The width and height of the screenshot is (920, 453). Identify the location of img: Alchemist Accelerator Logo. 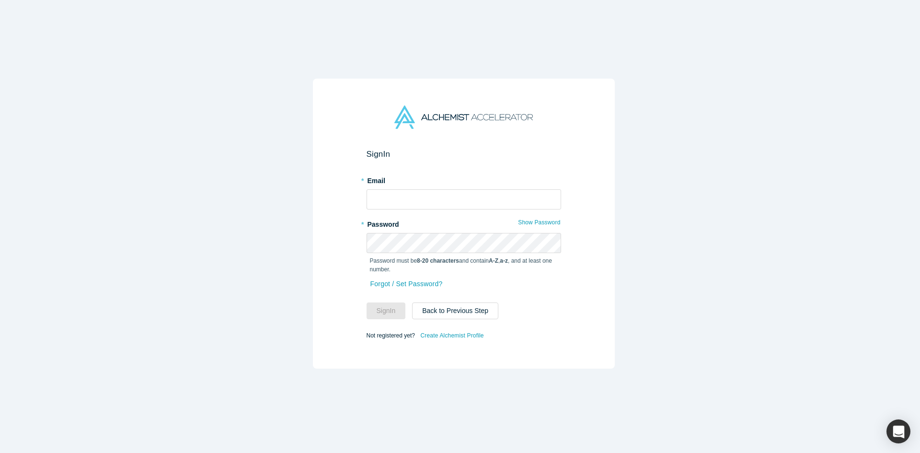
(463, 117).